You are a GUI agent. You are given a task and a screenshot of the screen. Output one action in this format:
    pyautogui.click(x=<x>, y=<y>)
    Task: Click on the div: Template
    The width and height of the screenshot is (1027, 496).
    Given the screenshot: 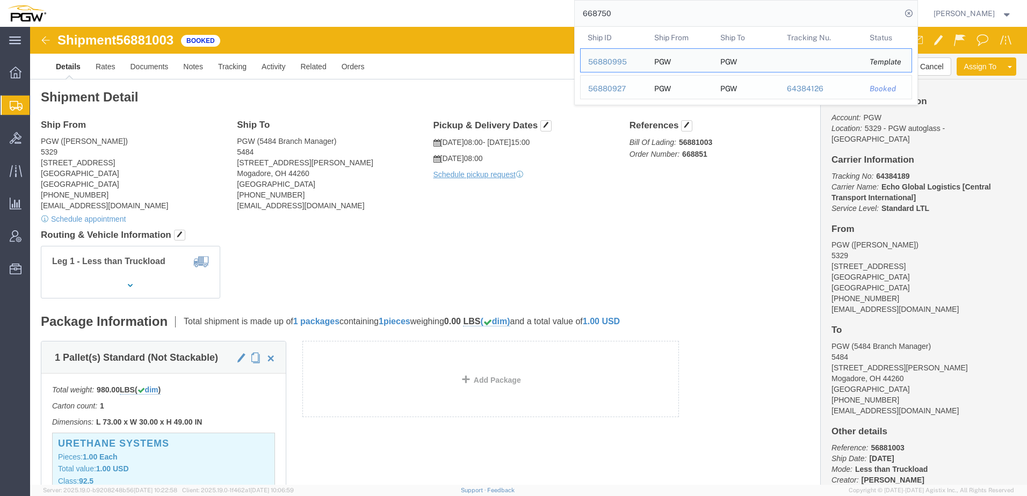 What is the action you would take?
    pyautogui.click(x=887, y=62)
    